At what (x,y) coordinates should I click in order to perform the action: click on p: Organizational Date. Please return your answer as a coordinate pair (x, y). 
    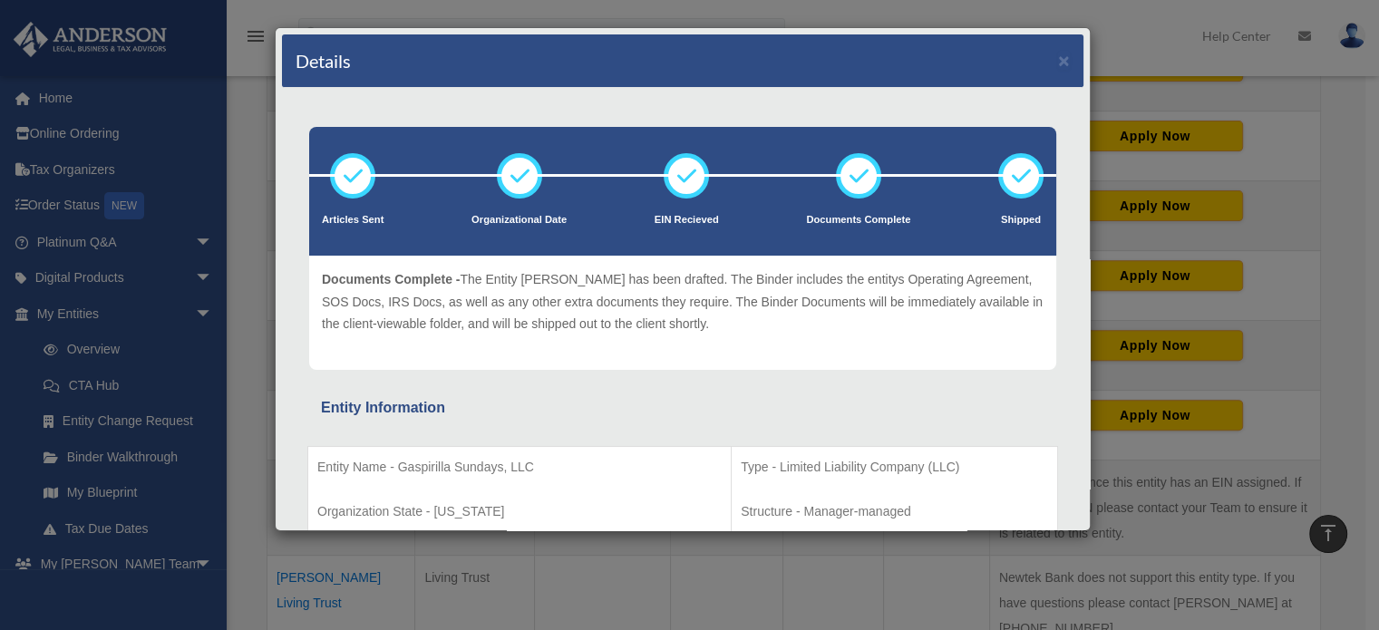
    Looking at the image, I should click on (519, 220).